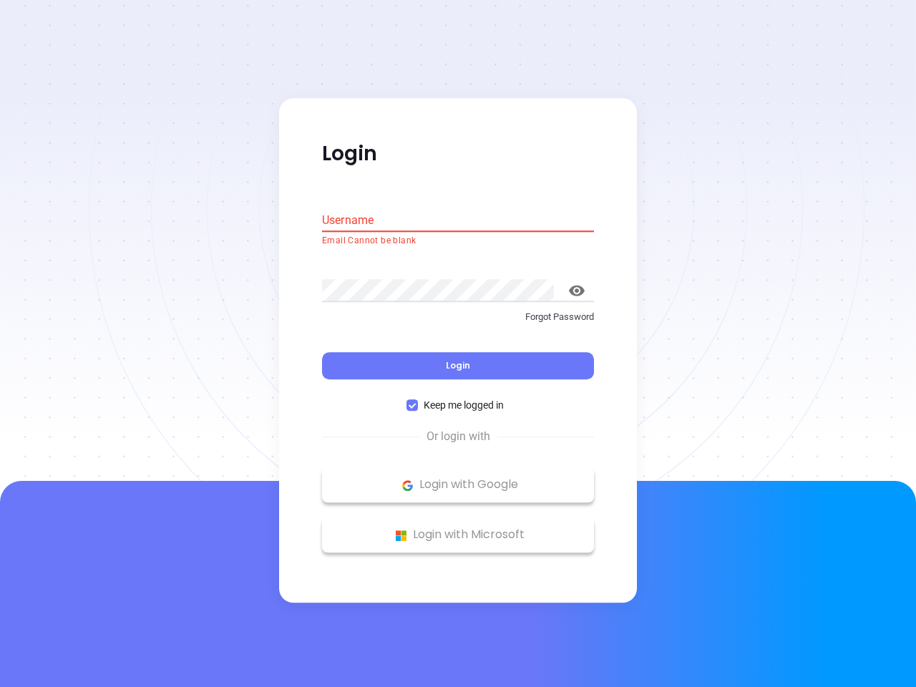 This screenshot has width=916, height=687. What do you see at coordinates (458, 535) in the screenshot?
I see `p: Login with Microsoft` at bounding box center [458, 535].